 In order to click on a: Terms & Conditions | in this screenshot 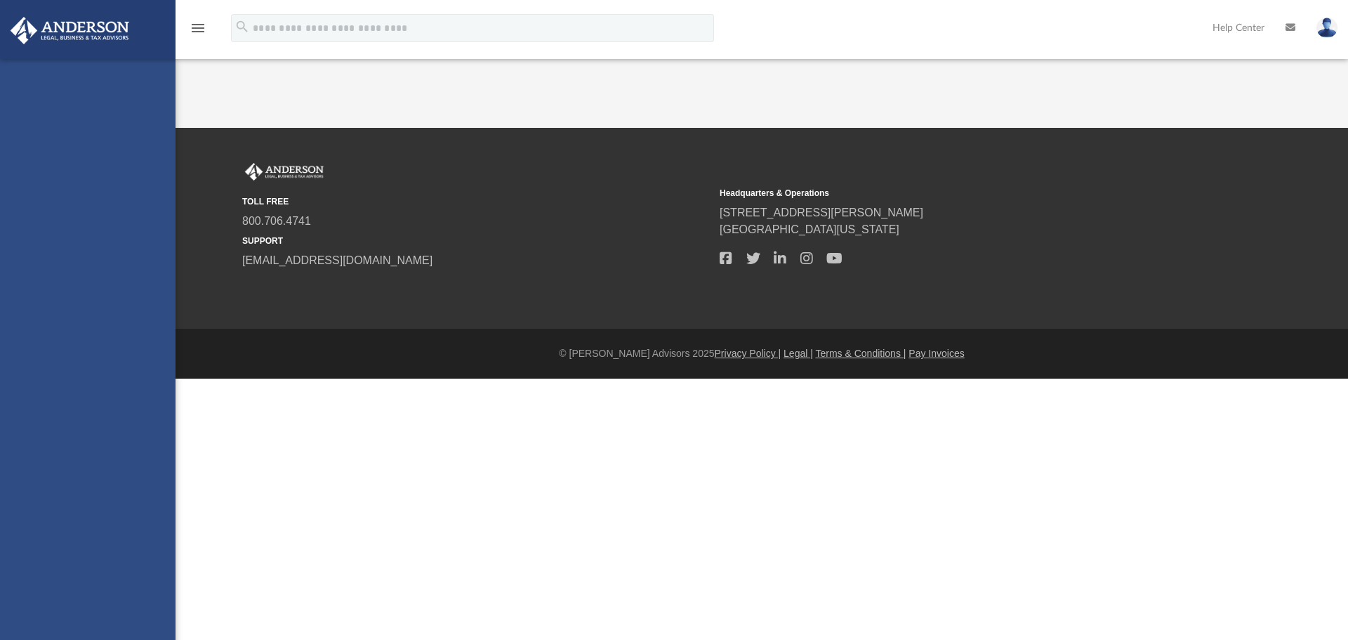, I will do `click(861, 353)`.